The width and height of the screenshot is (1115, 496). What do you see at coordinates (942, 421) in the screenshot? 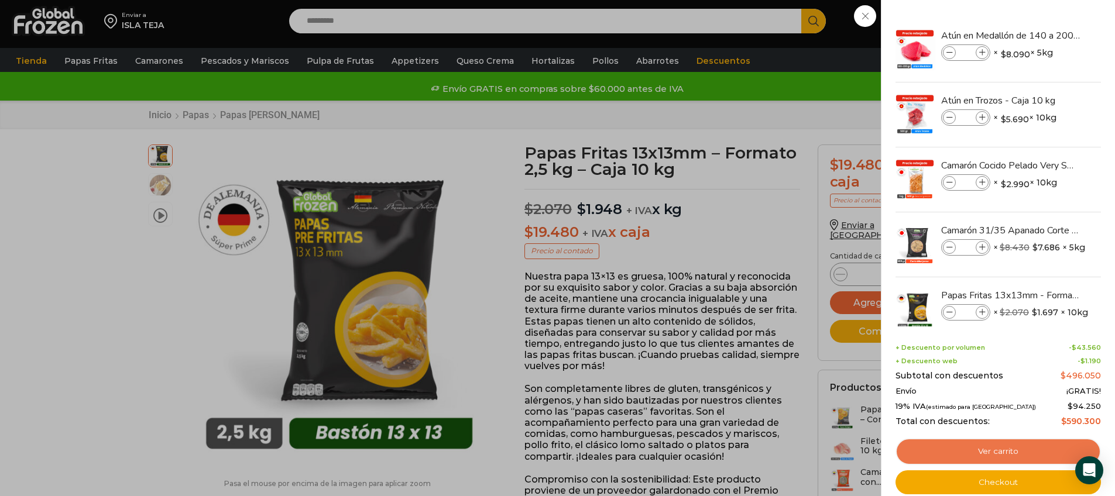
I see `span: Total con descuentos:` at bounding box center [942, 421].